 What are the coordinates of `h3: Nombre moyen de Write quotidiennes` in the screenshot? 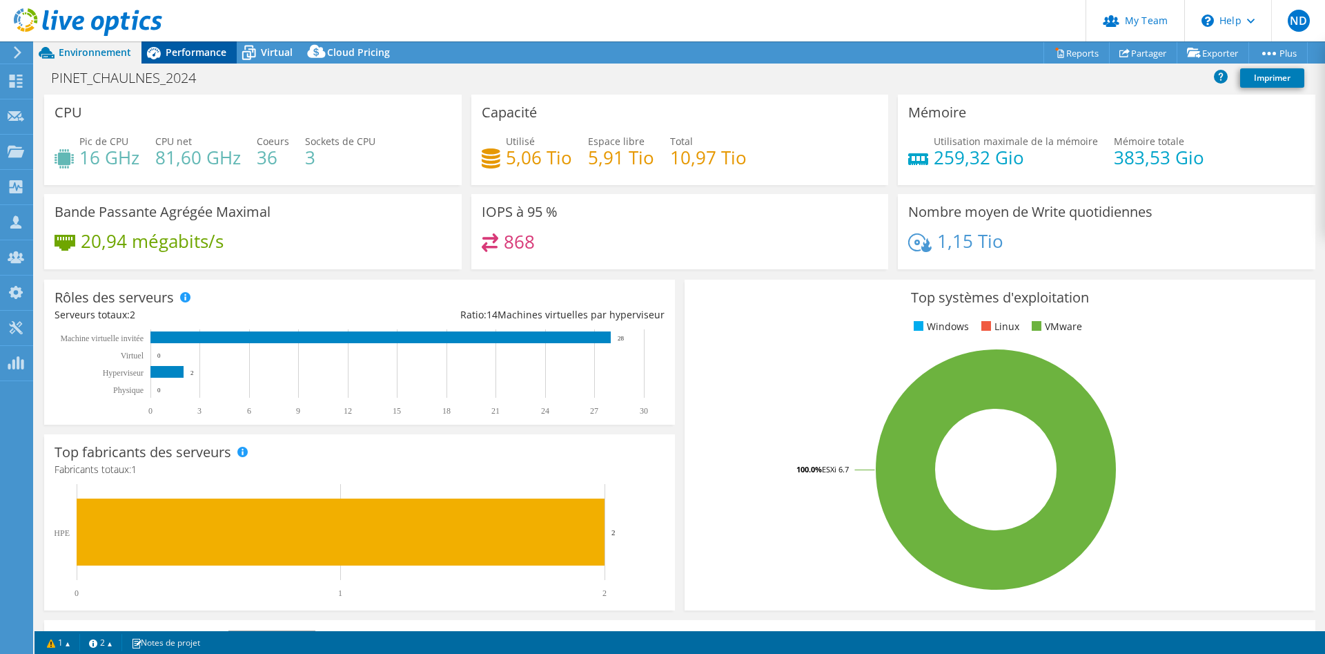 It's located at (1030, 212).